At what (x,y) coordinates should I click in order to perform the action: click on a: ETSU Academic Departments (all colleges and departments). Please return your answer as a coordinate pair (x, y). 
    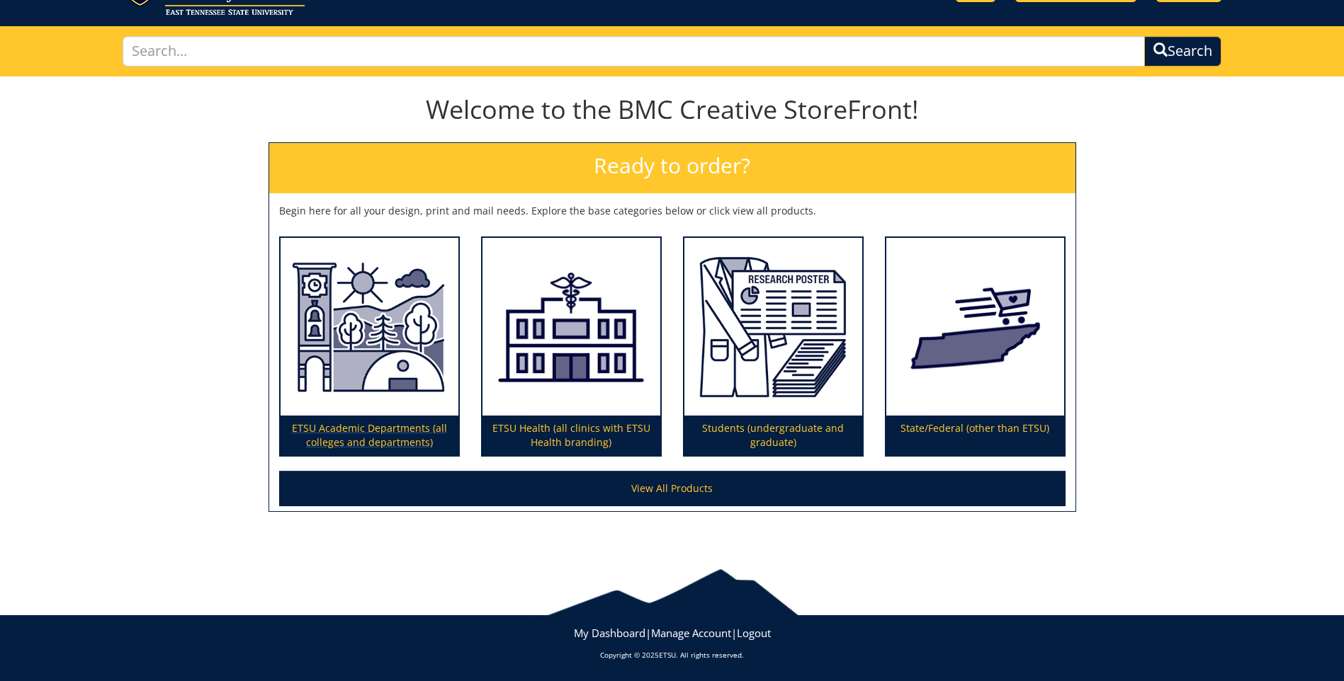
    Looking at the image, I should click on (369, 347).